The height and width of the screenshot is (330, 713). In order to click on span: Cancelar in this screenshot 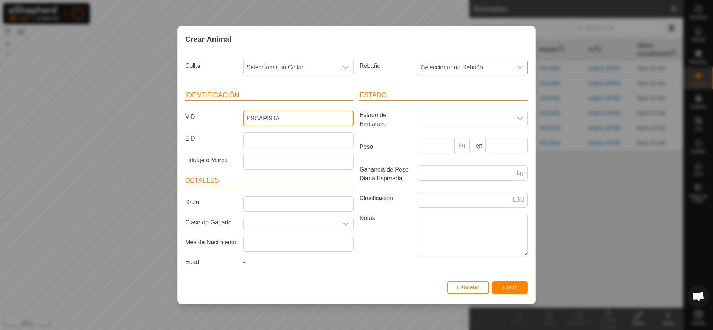, I will do `click(468, 288)`.